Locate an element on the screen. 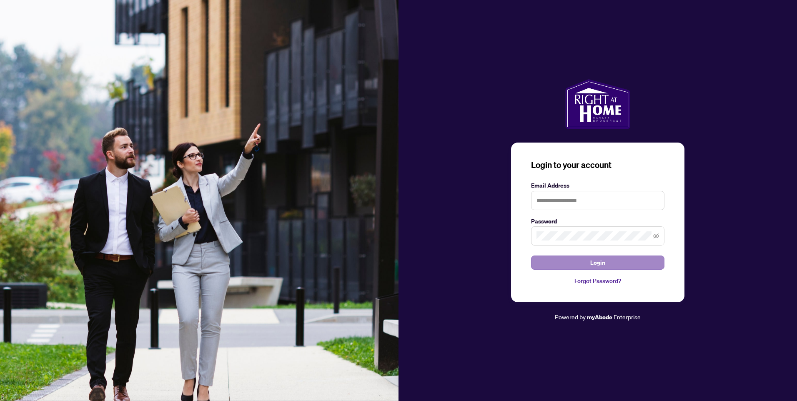 This screenshot has width=797, height=401. h3: Login to your account is located at coordinates (597, 165).